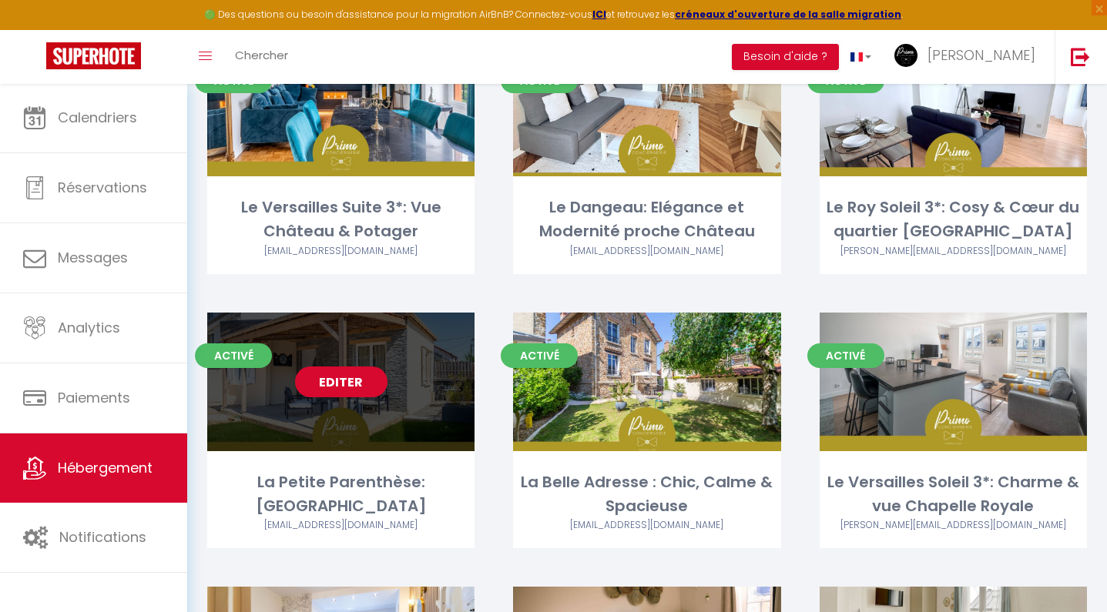  Describe the element at coordinates (1080, 56) in the screenshot. I see `img: logout` at that location.